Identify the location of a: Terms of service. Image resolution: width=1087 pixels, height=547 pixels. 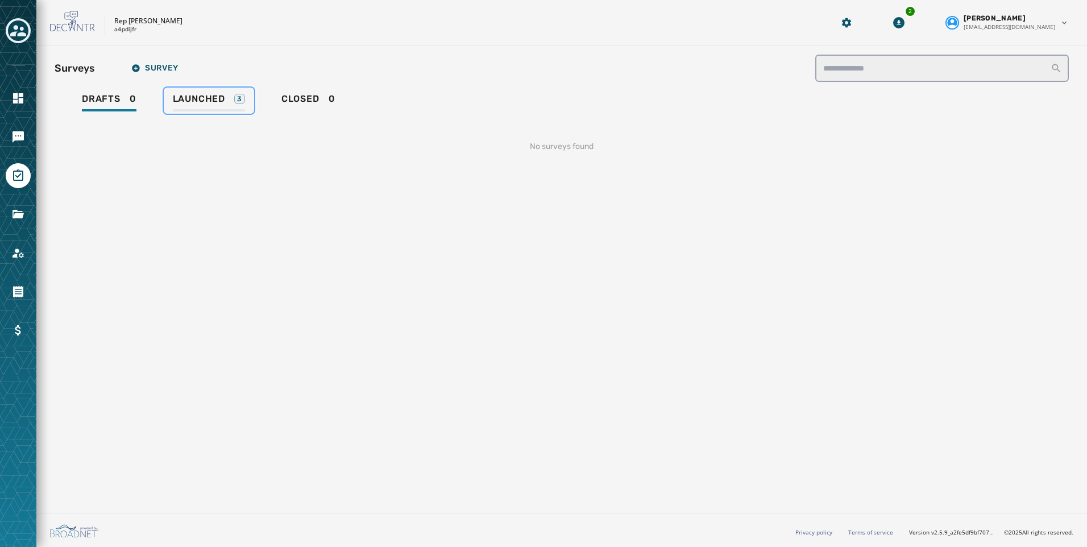
(870, 532).